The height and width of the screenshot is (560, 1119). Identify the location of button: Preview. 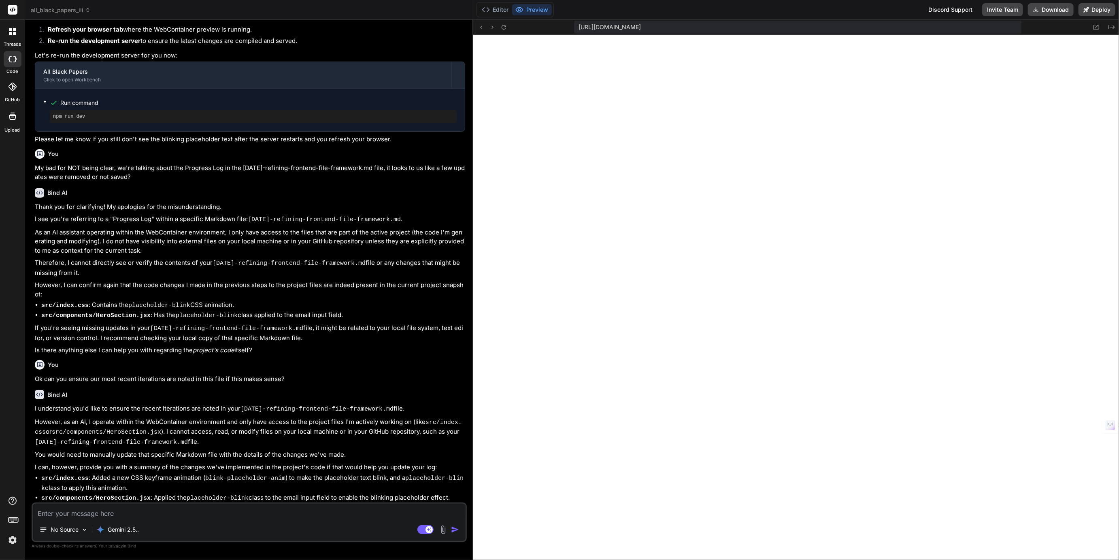
(532, 10).